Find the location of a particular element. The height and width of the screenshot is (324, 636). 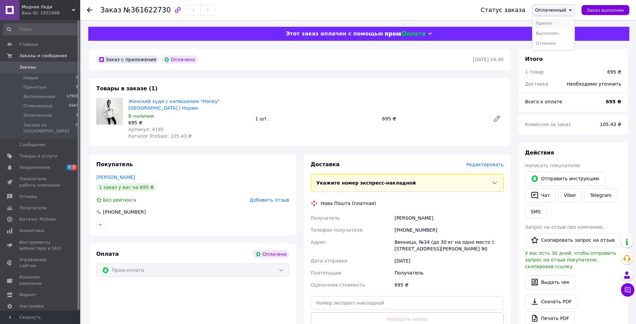

span: Заказ is located at coordinates (111, 10).